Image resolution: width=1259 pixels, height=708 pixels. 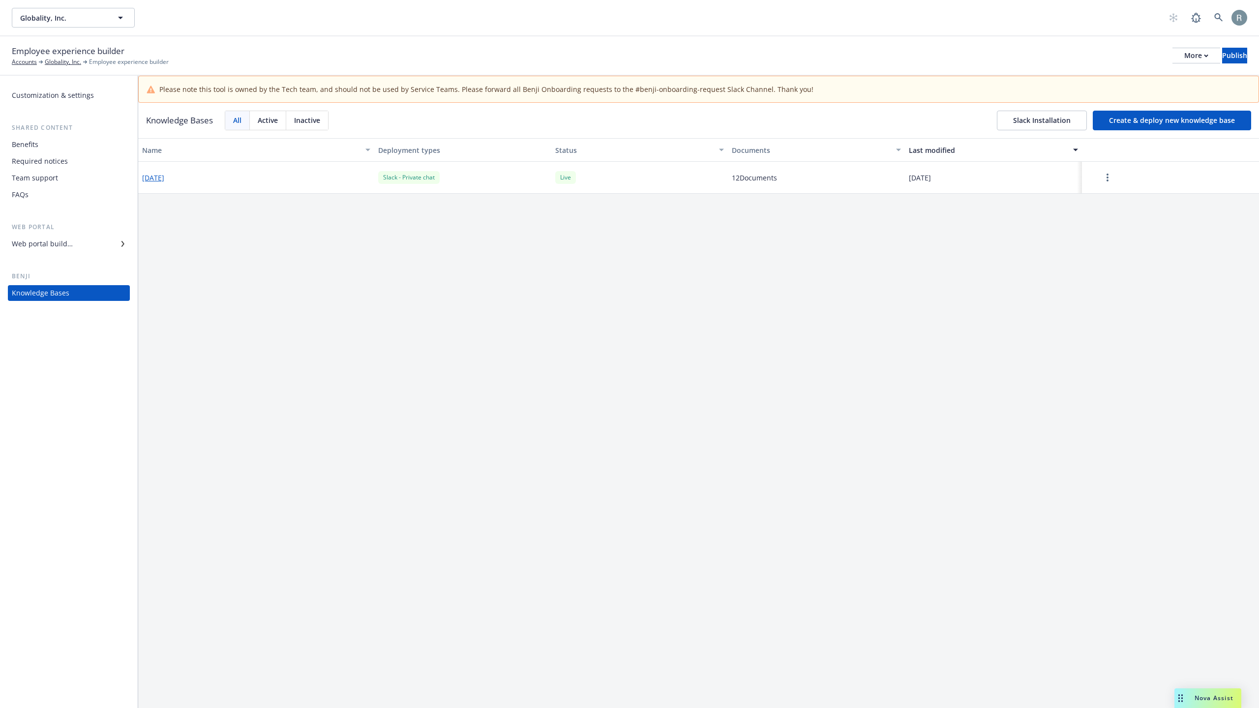 I want to click on div: Team support, so click(x=35, y=178).